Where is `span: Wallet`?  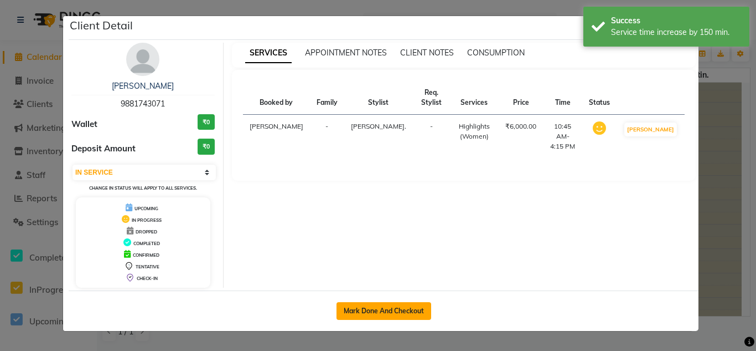 span: Wallet is located at coordinates (84, 124).